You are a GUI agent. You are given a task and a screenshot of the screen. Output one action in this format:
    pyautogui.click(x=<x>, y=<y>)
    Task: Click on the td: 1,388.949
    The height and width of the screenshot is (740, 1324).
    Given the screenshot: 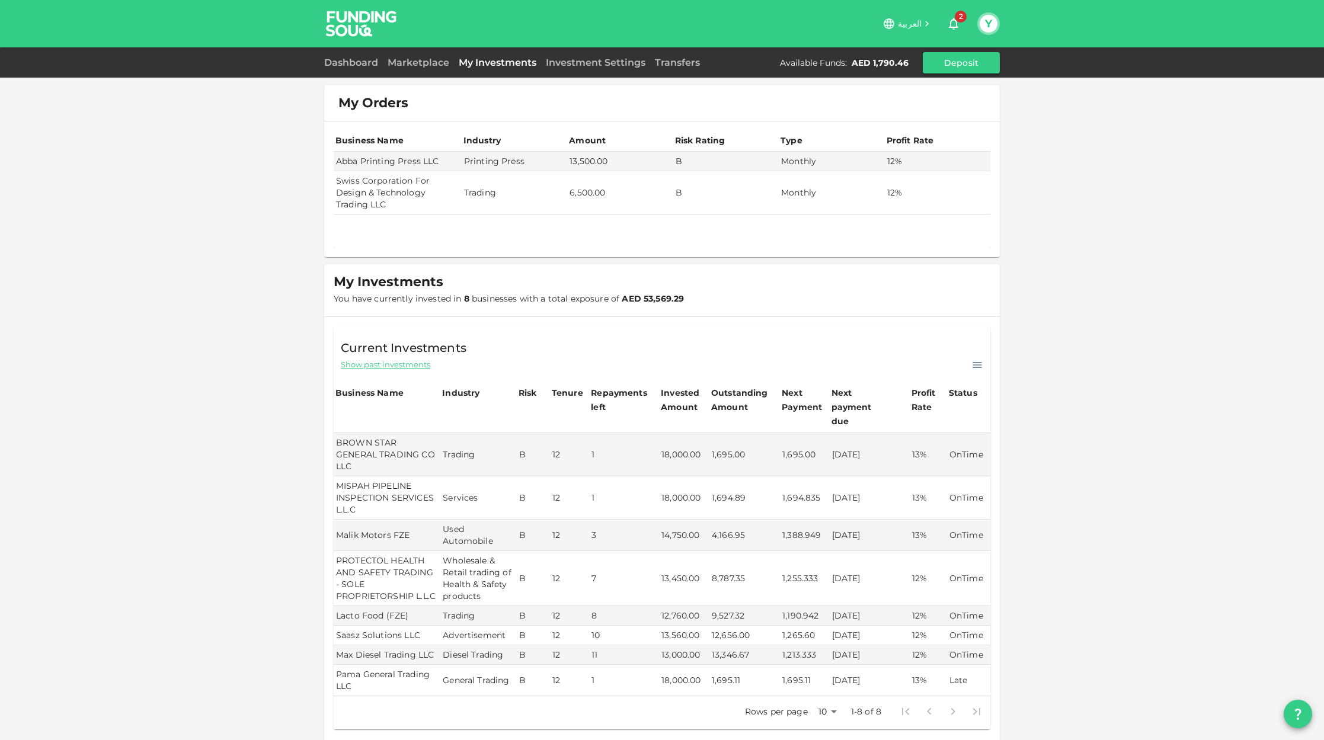 What is the action you would take?
    pyautogui.click(x=804, y=535)
    